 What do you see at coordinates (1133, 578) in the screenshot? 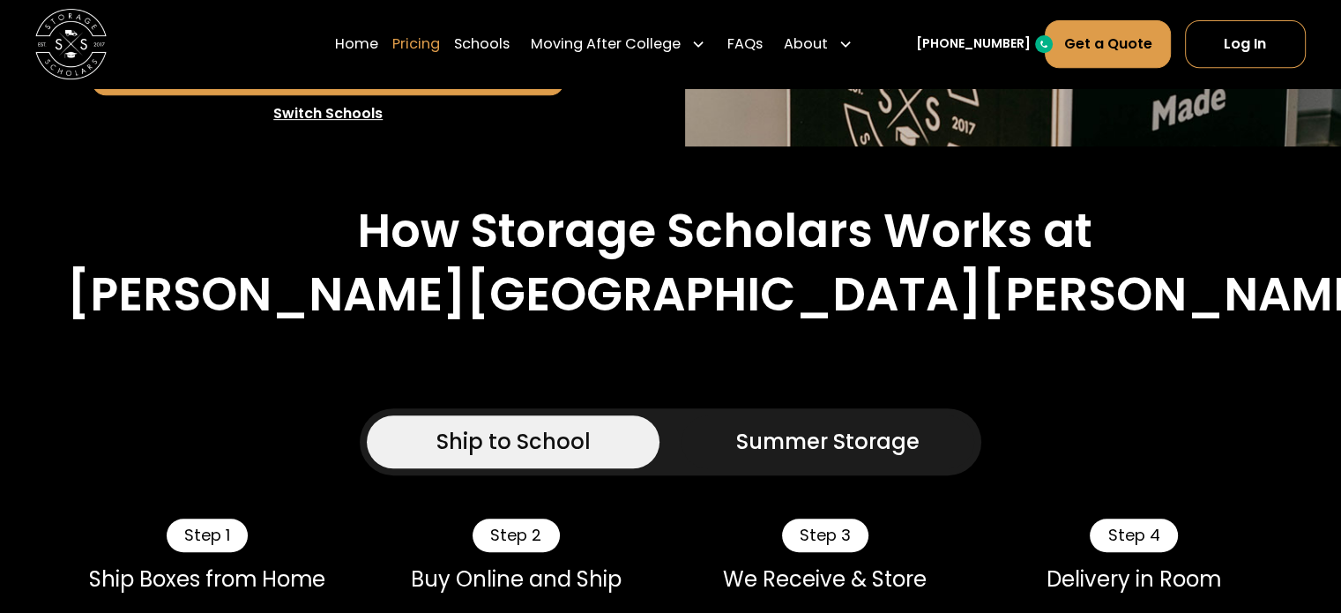
I see `div: Delivery in Room` at bounding box center [1133, 578].